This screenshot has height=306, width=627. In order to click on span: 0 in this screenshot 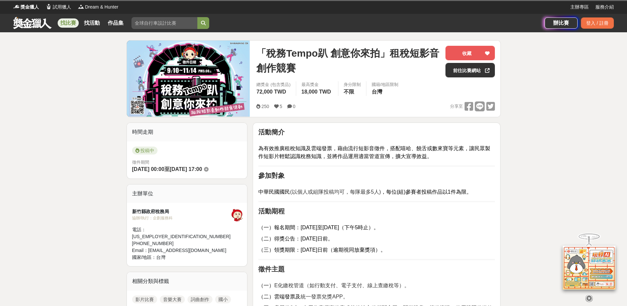, I will do `click(294, 106)`.